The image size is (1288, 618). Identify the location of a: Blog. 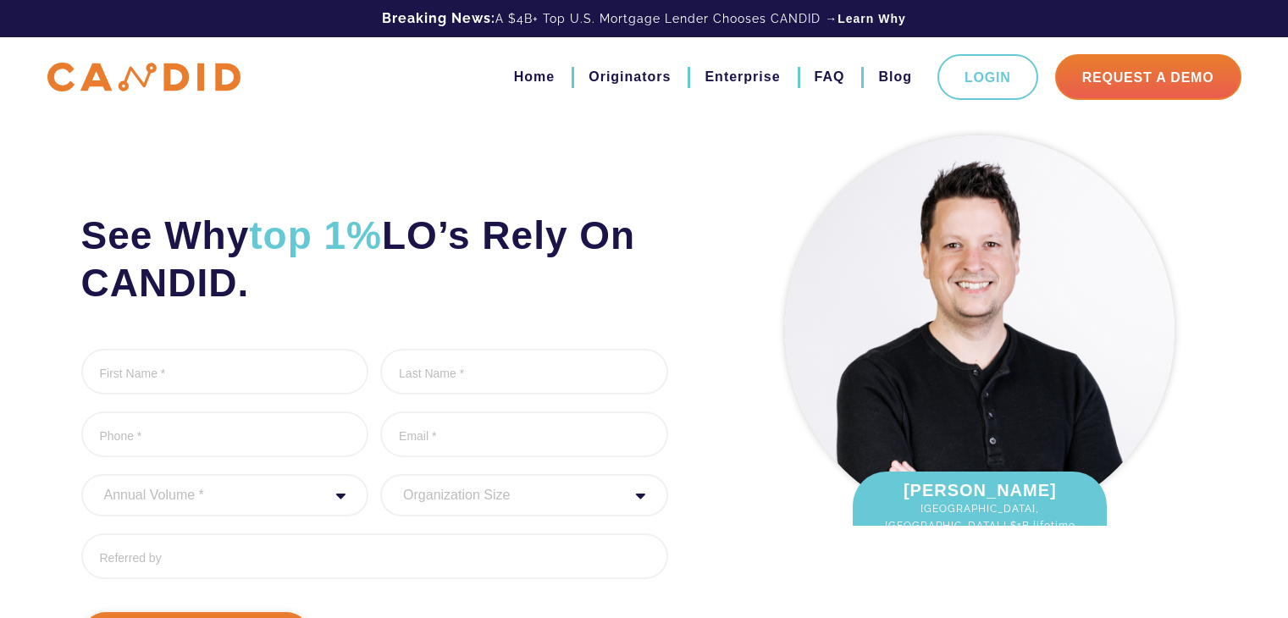
(895, 77).